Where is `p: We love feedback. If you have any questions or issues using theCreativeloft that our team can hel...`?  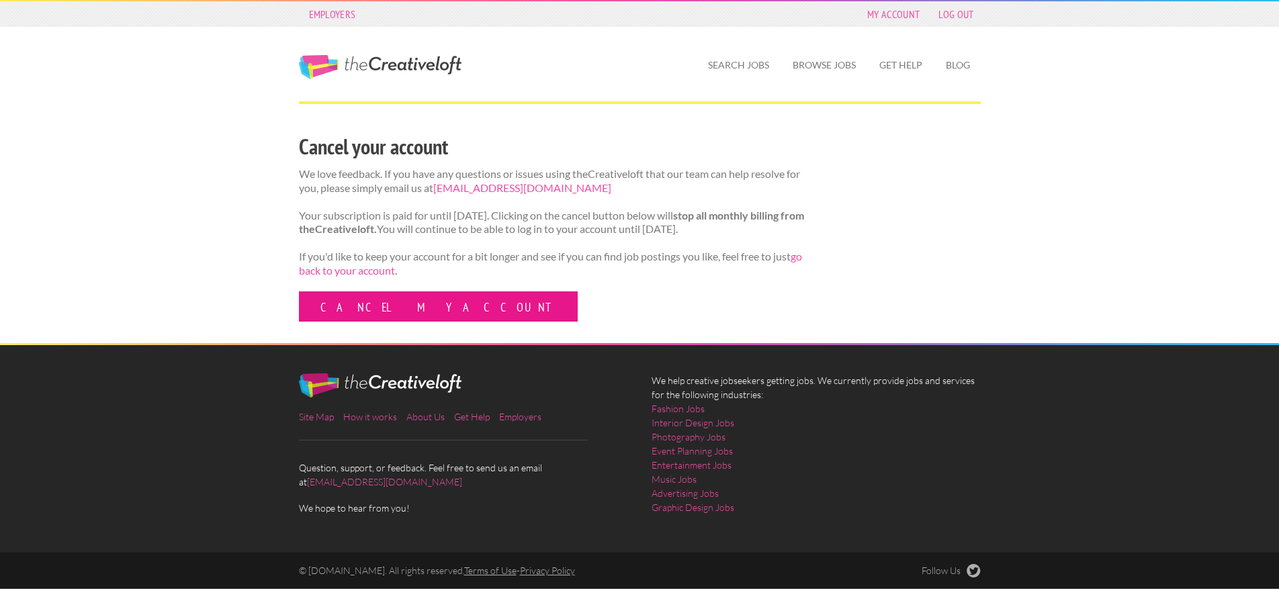 p: We love feedback. If you have any questions or issues using theCreativeloft that our team can hel... is located at coordinates (552, 181).